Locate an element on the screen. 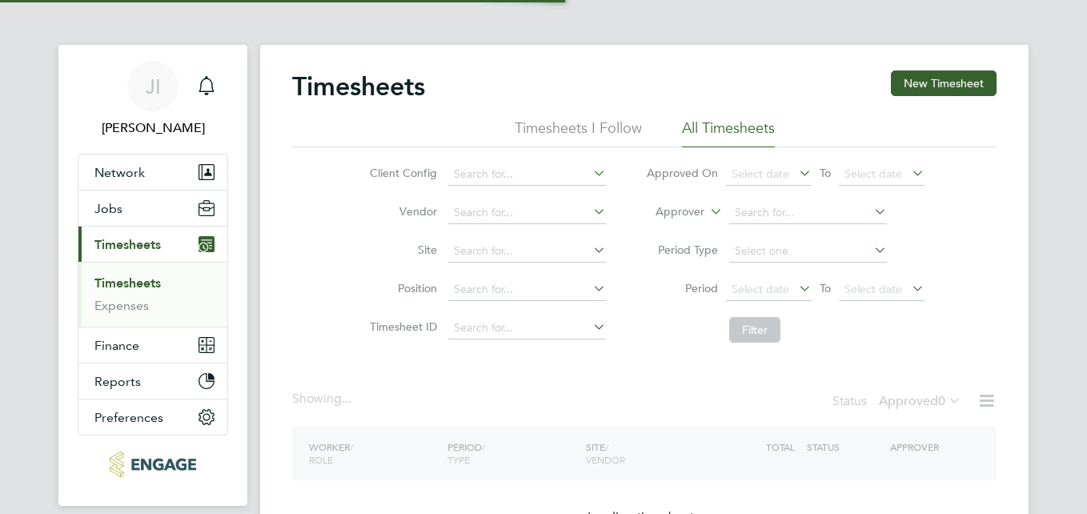  button: Reports is located at coordinates (153, 381).